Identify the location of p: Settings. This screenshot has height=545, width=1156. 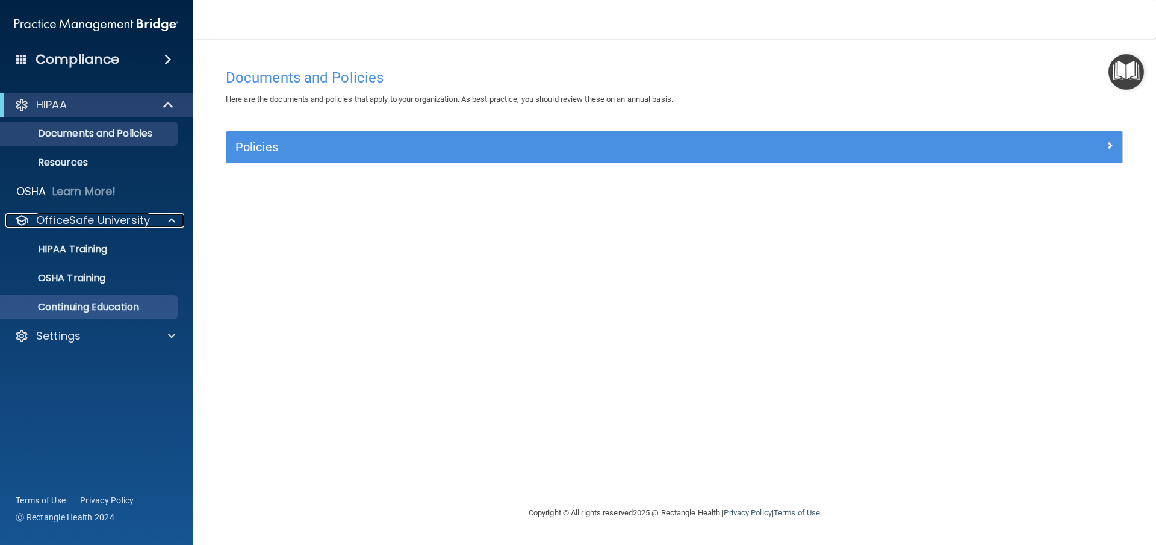
(58, 336).